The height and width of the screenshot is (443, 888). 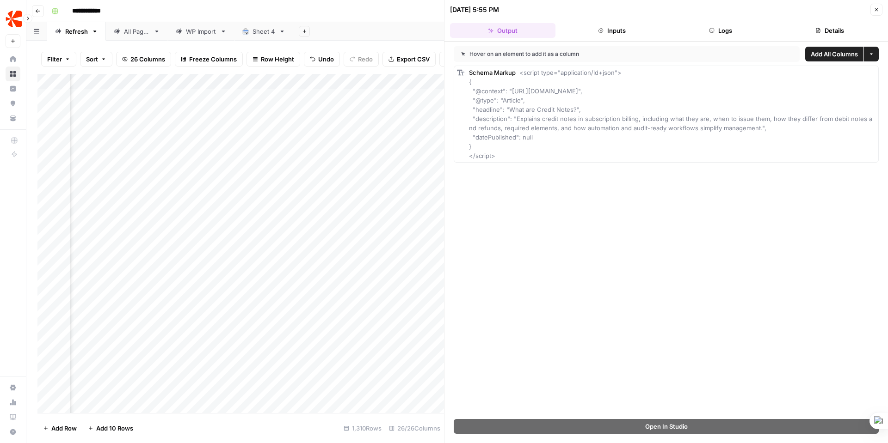 I want to click on a: Settings, so click(x=13, y=388).